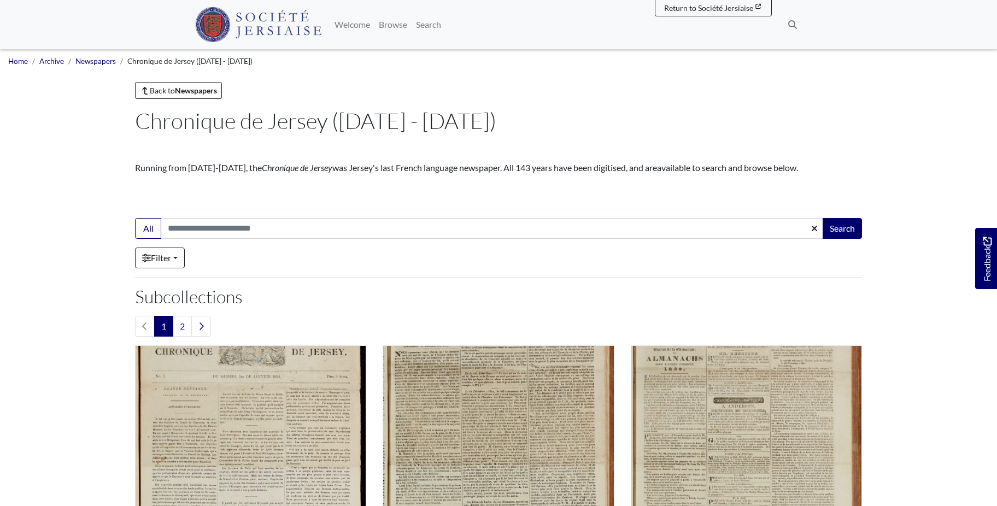 This screenshot has width=997, height=506. I want to click on a: Search, so click(429, 25).